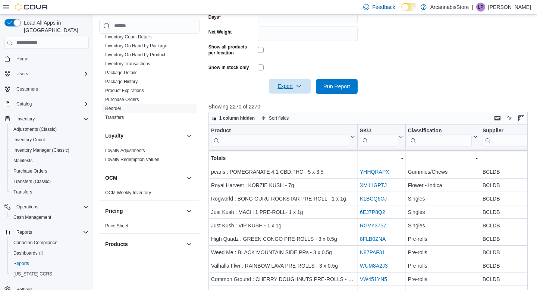 The height and width of the screenshot is (290, 537). What do you see at coordinates (127, 64) in the screenshot?
I see `a: Inventory Transactions` at bounding box center [127, 64].